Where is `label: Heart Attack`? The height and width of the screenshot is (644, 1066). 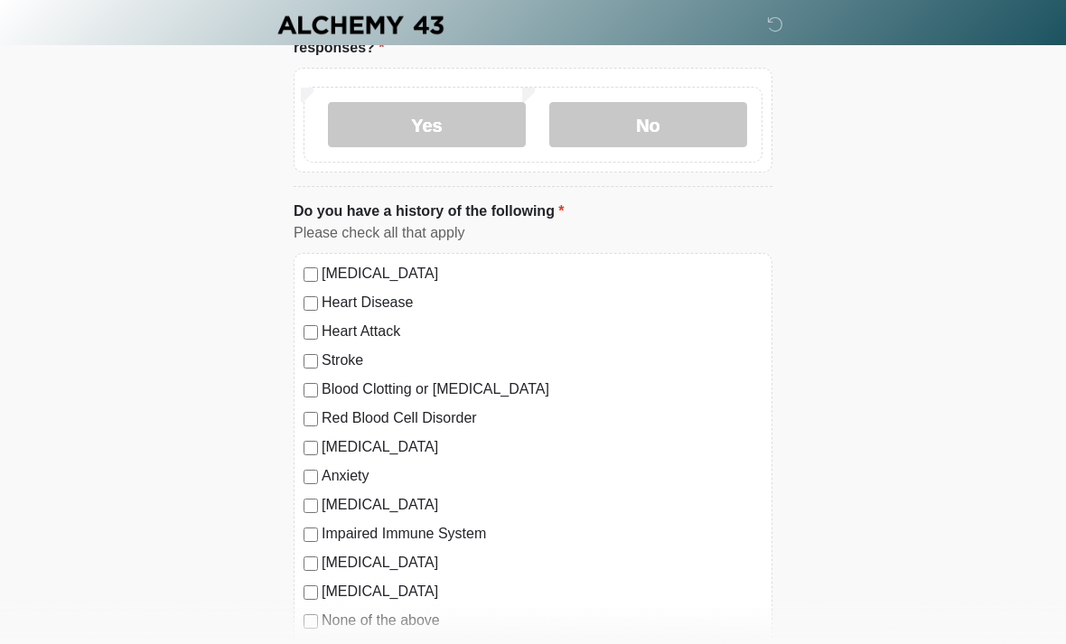 label: Heart Attack is located at coordinates (542, 332).